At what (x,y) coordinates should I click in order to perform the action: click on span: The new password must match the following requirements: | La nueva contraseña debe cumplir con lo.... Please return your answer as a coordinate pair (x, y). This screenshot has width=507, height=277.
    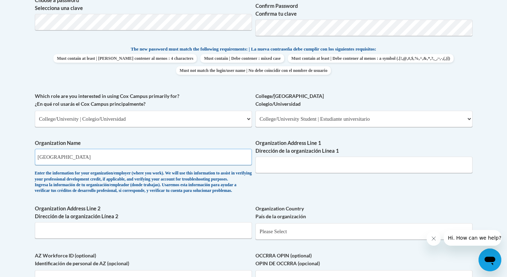
    Looking at the image, I should click on (254, 49).